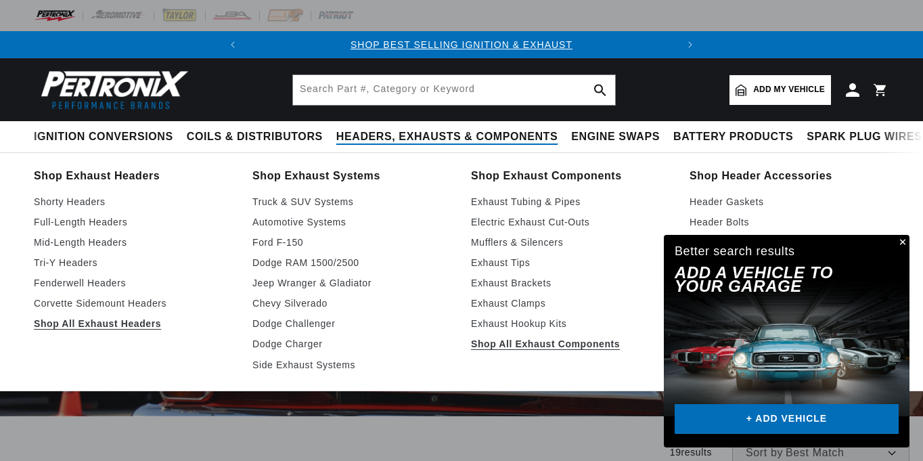  I want to click on summary: Engine Swaps, so click(615, 137).